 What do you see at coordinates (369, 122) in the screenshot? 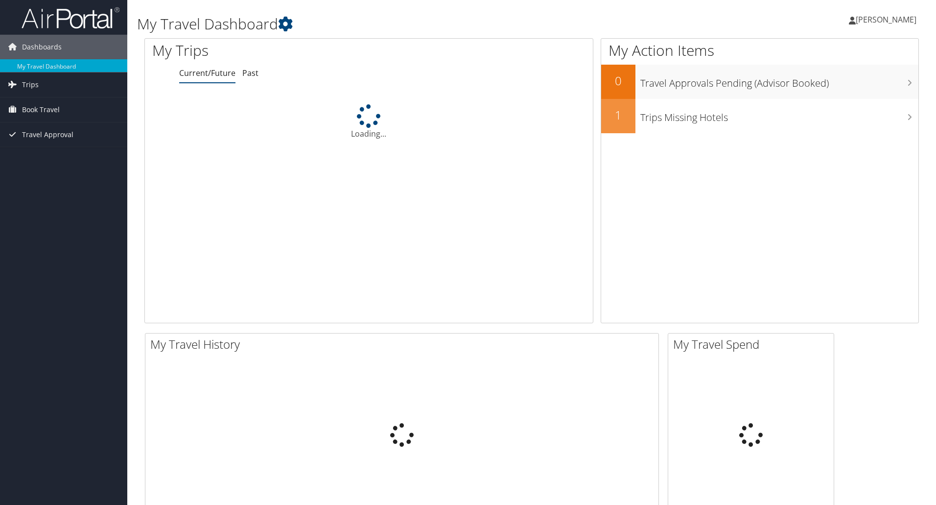
I see `div: Loading...` at bounding box center [369, 122].